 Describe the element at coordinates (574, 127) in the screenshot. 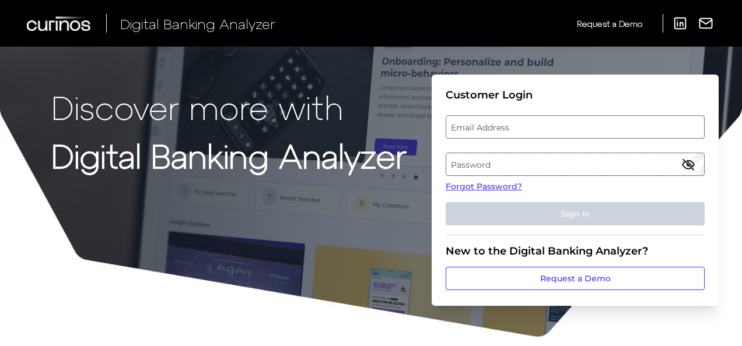

I see `label: Email Address` at that location.